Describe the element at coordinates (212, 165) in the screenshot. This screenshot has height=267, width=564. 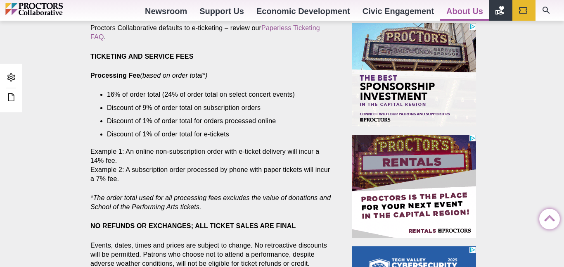
I see `p: Example 1: An online non-subscription order with e-ticket delivery will incur a 14% fee. Example ...` at that location.